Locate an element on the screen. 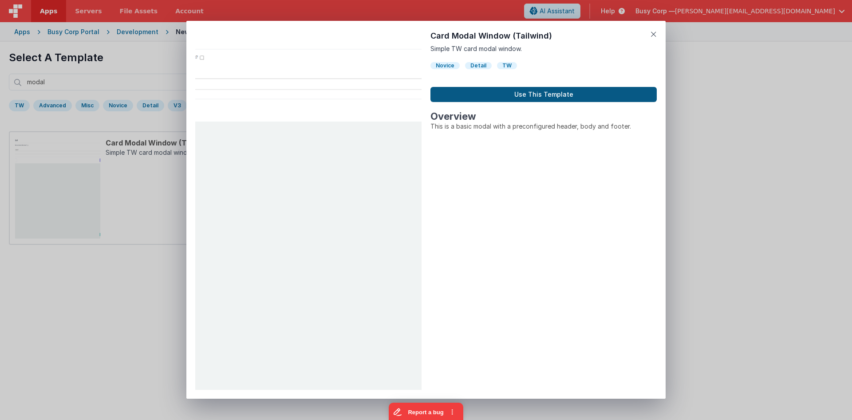 This screenshot has width=852, height=420. div: Novice is located at coordinates (445, 66).